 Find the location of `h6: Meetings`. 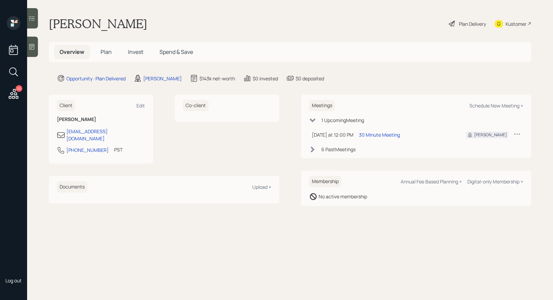

h6: Meetings is located at coordinates (322, 105).